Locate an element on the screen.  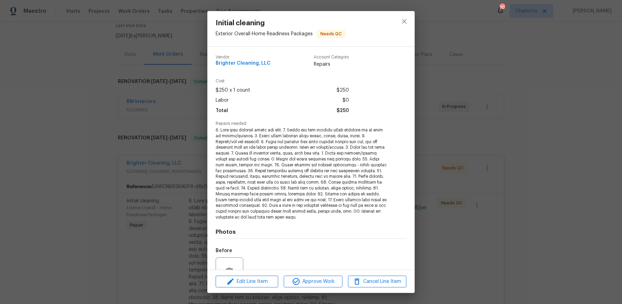
span: Initial cleaning is located at coordinates (280, 23).